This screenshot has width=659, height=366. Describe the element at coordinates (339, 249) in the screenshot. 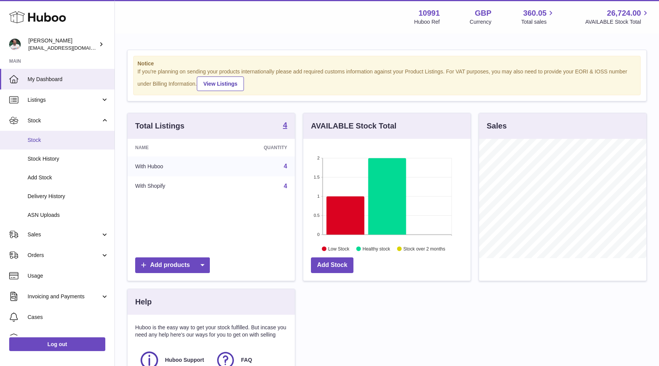

I see `text: Low Stock` at that location.